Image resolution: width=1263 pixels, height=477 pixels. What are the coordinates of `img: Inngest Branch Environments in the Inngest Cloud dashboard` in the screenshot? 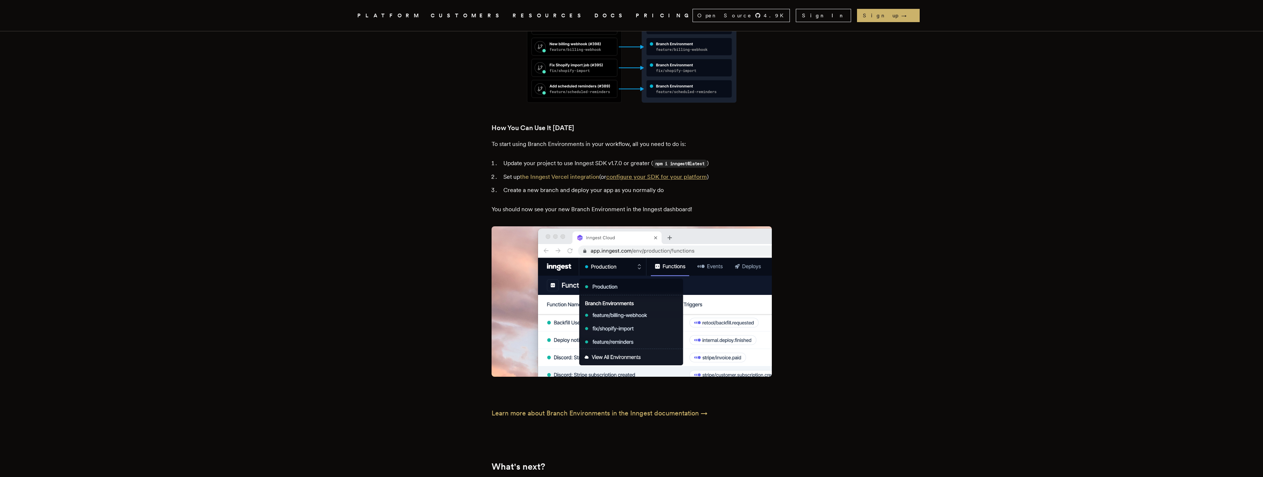 It's located at (632, 302).